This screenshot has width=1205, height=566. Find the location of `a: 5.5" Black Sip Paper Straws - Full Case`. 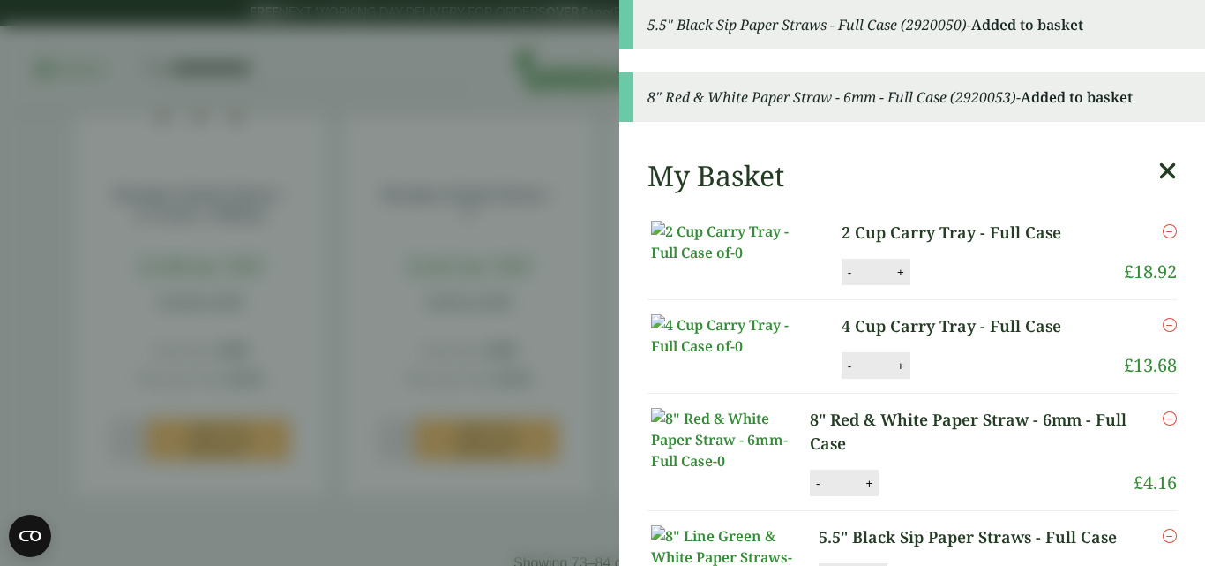

a: 5.5" Black Sip Paper Straws - Full Case is located at coordinates (972, 537).